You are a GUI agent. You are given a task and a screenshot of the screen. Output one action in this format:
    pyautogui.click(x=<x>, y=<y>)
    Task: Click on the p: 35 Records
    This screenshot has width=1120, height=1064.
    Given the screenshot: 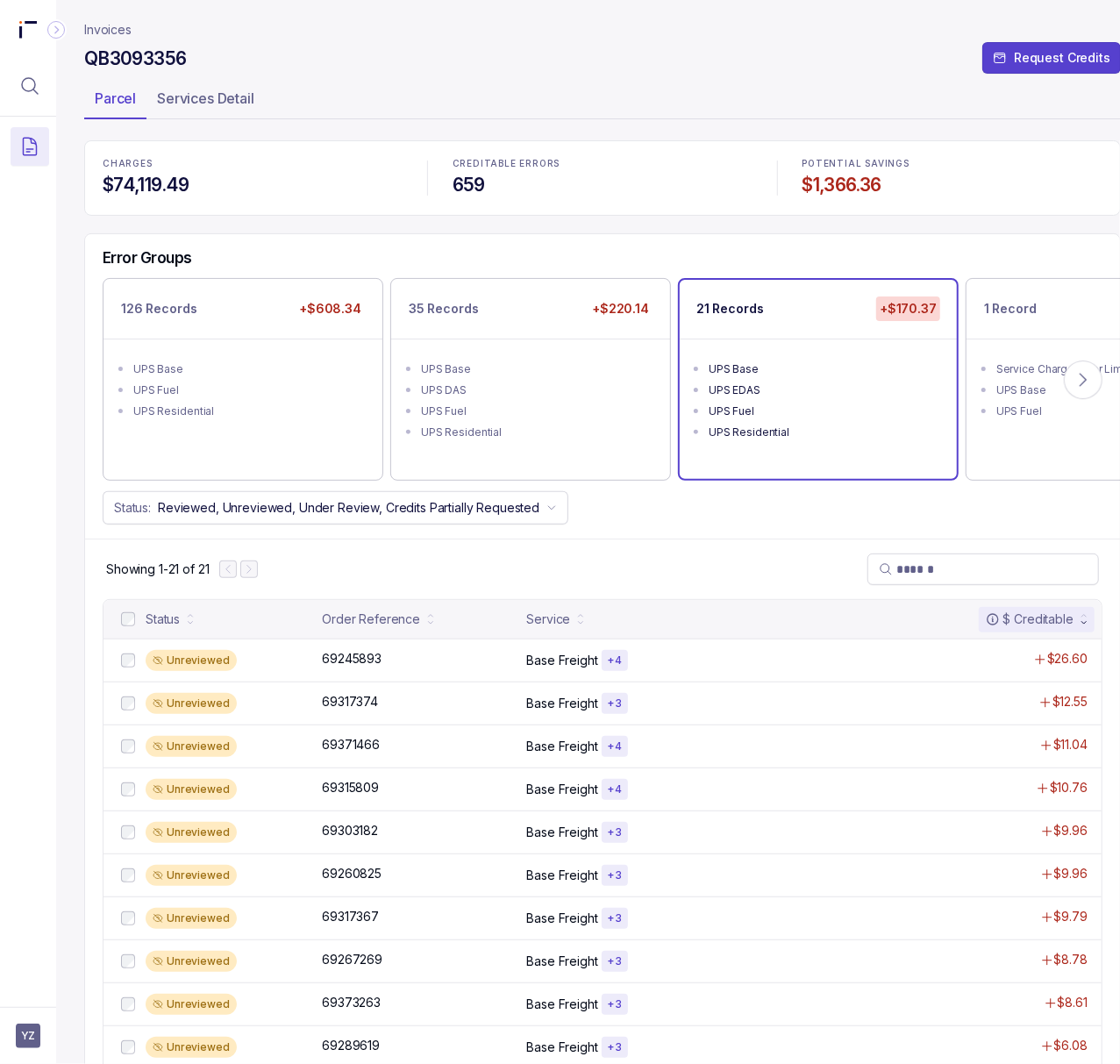 What is the action you would take?
    pyautogui.click(x=444, y=309)
    